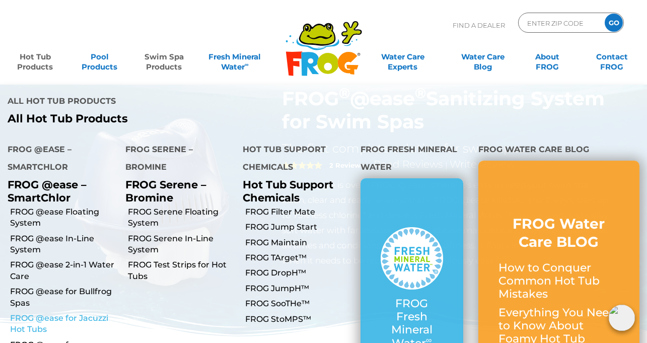  I want to click on a: Swim SpaProducts, so click(164, 57).